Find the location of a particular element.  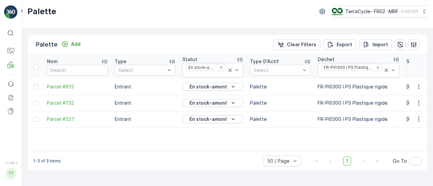

span: Parcel #732 is located at coordinates (77, 103).